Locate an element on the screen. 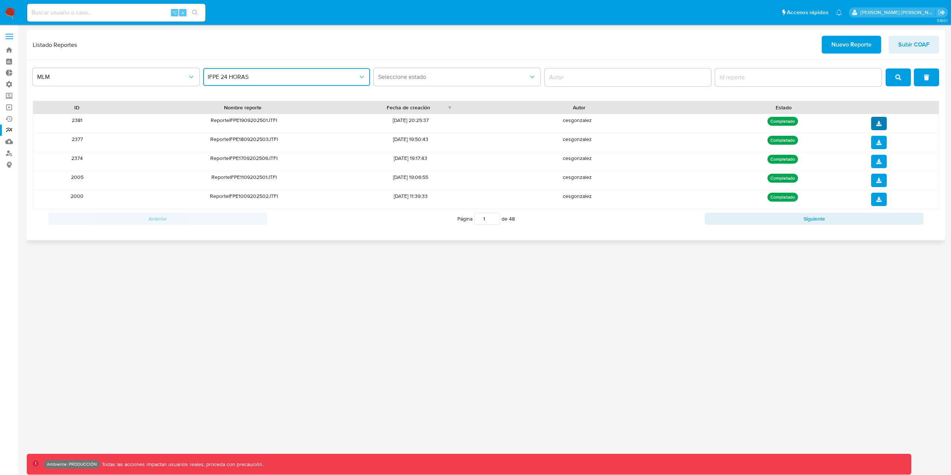 This screenshot has height=475, width=951. input: Buscar usuario o caso... is located at coordinates (116, 13).